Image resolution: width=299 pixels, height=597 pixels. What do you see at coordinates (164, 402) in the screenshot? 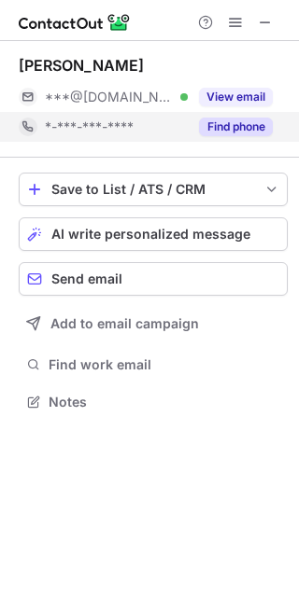
I see `span: Notes` at bounding box center [164, 402].